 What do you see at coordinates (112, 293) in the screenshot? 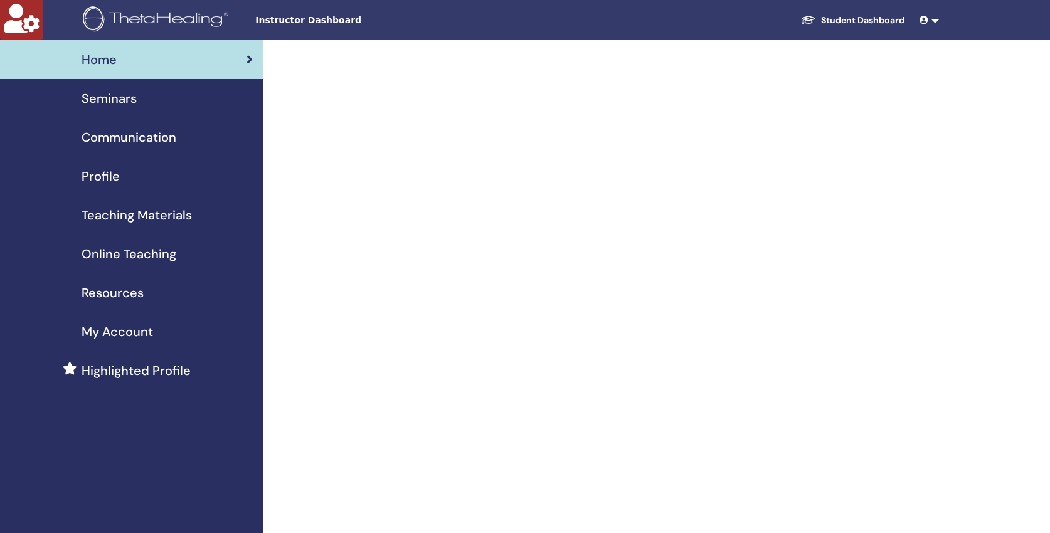
I see `span: Resources` at bounding box center [112, 293].